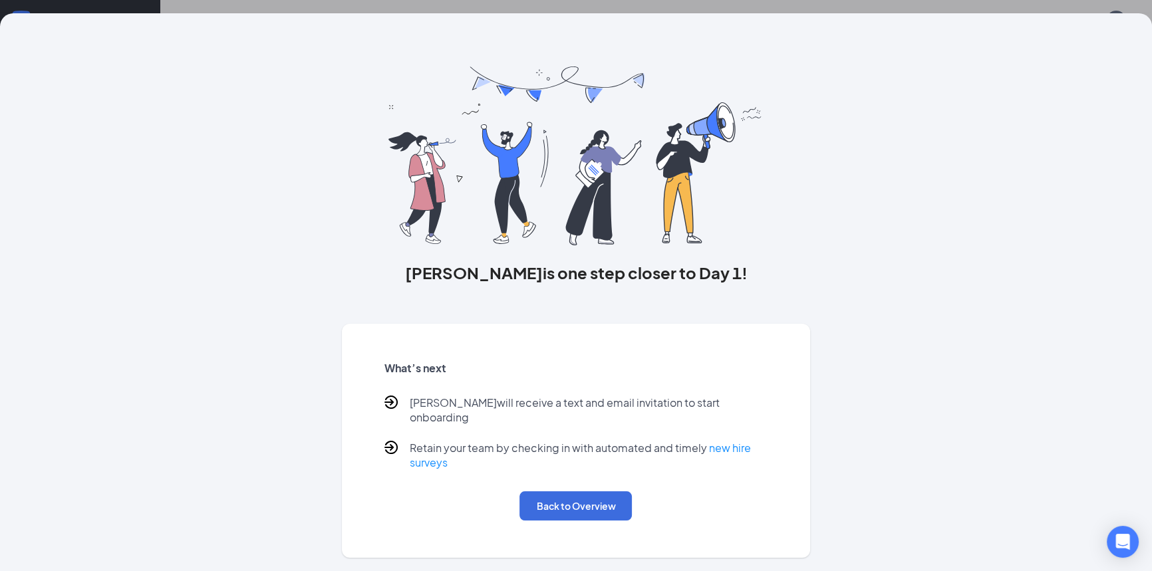 The image size is (1152, 571). Describe the element at coordinates (575, 156) in the screenshot. I see `img: you are all set` at that location.